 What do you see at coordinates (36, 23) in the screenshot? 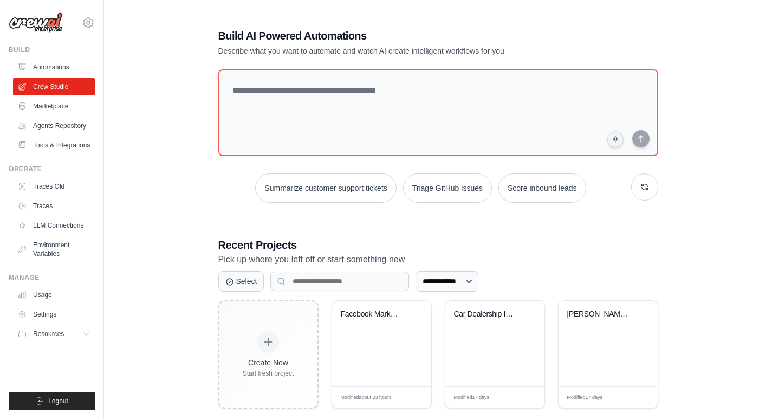
I see `img: Logo` at bounding box center [36, 23].